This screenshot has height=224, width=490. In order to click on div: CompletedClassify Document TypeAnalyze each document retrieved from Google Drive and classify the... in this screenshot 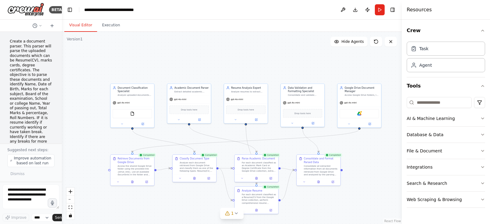, I will do `click(194, 168)`.